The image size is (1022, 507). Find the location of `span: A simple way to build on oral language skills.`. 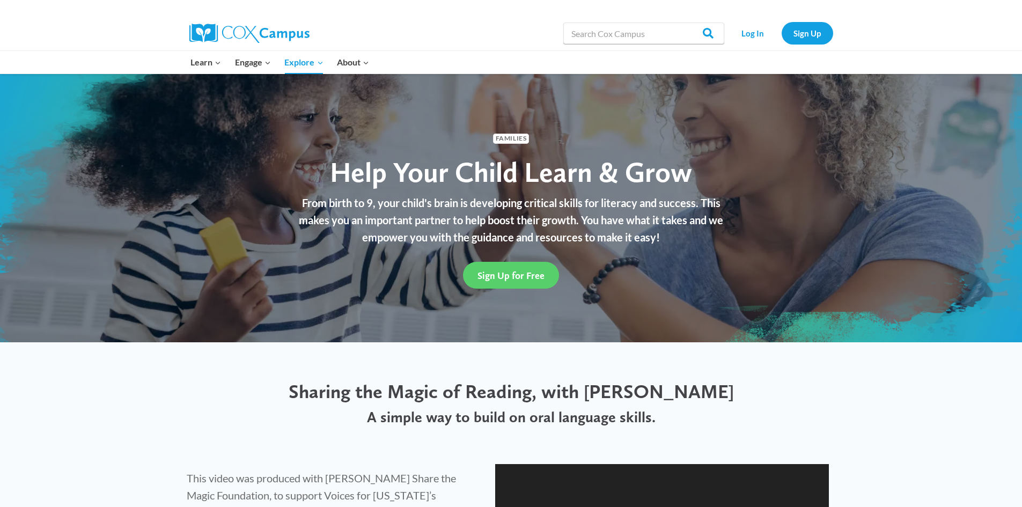

span: A simple way to build on oral language skills. is located at coordinates (511, 417).